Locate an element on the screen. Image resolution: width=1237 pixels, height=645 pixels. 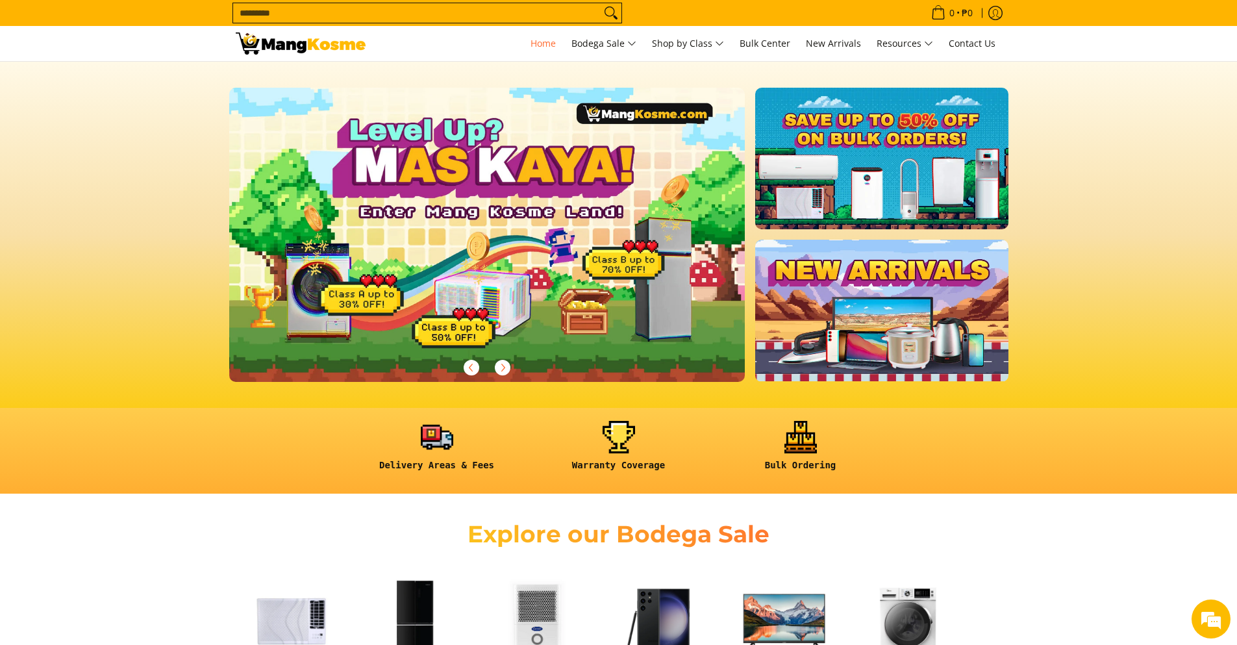
a: Home is located at coordinates (543, 43).